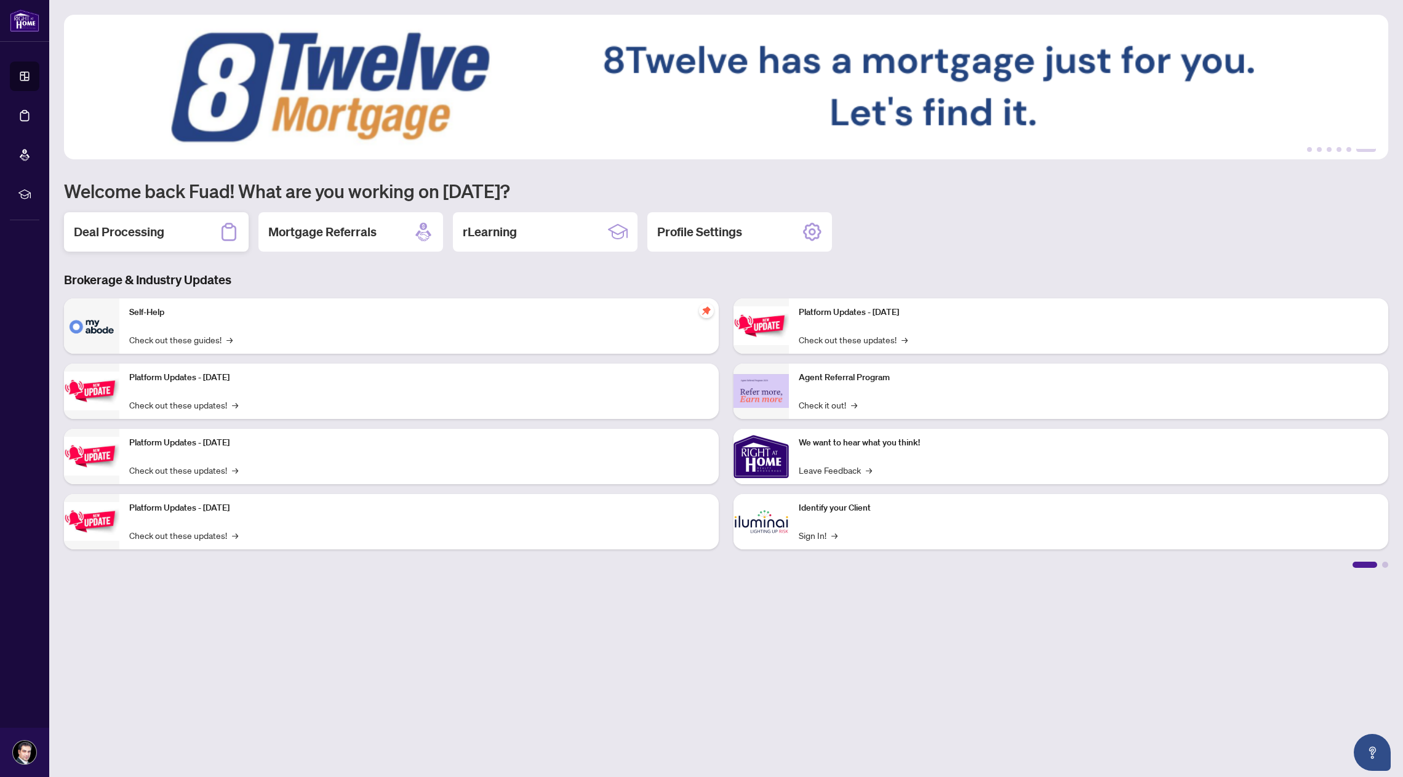 Image resolution: width=1403 pixels, height=777 pixels. What do you see at coordinates (699, 232) in the screenshot?
I see `h2: Profile Settings` at bounding box center [699, 232].